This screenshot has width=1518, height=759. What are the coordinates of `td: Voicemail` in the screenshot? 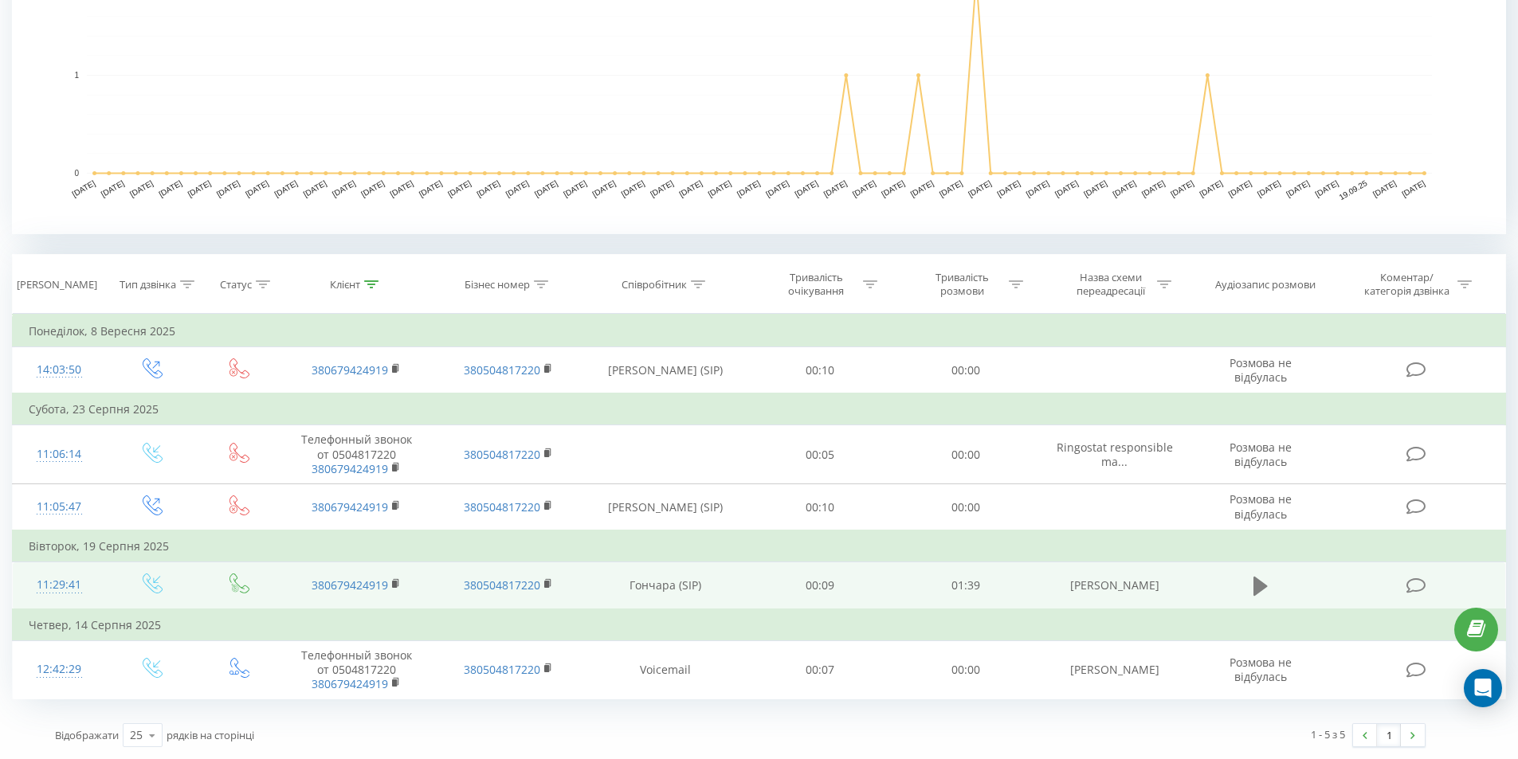 It's located at (665, 670).